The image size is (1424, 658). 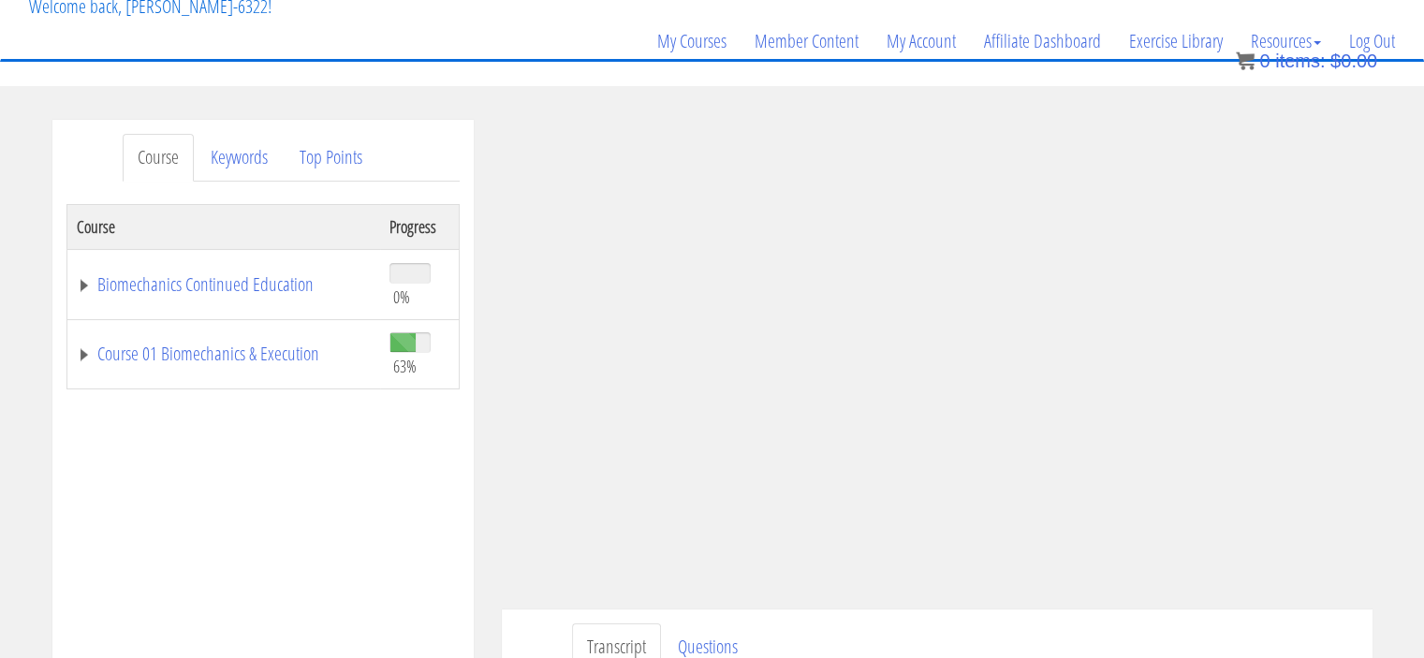 What do you see at coordinates (158, 157) in the screenshot?
I see `a: Course` at bounding box center [158, 157].